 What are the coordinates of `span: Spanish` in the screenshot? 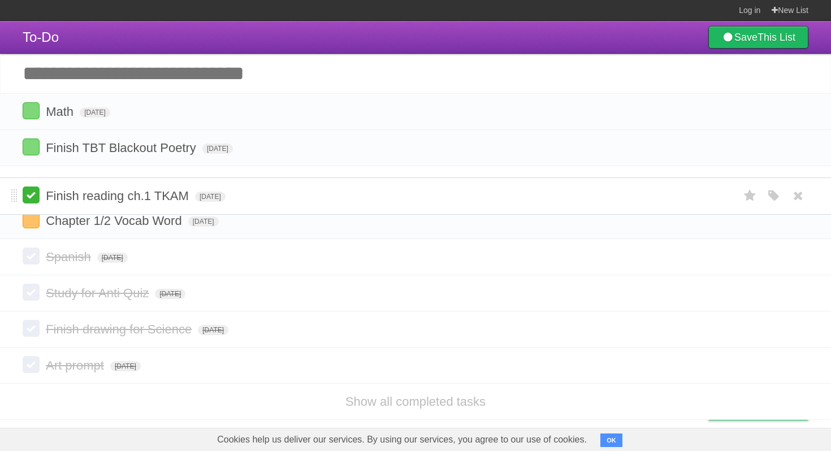 It's located at (70, 257).